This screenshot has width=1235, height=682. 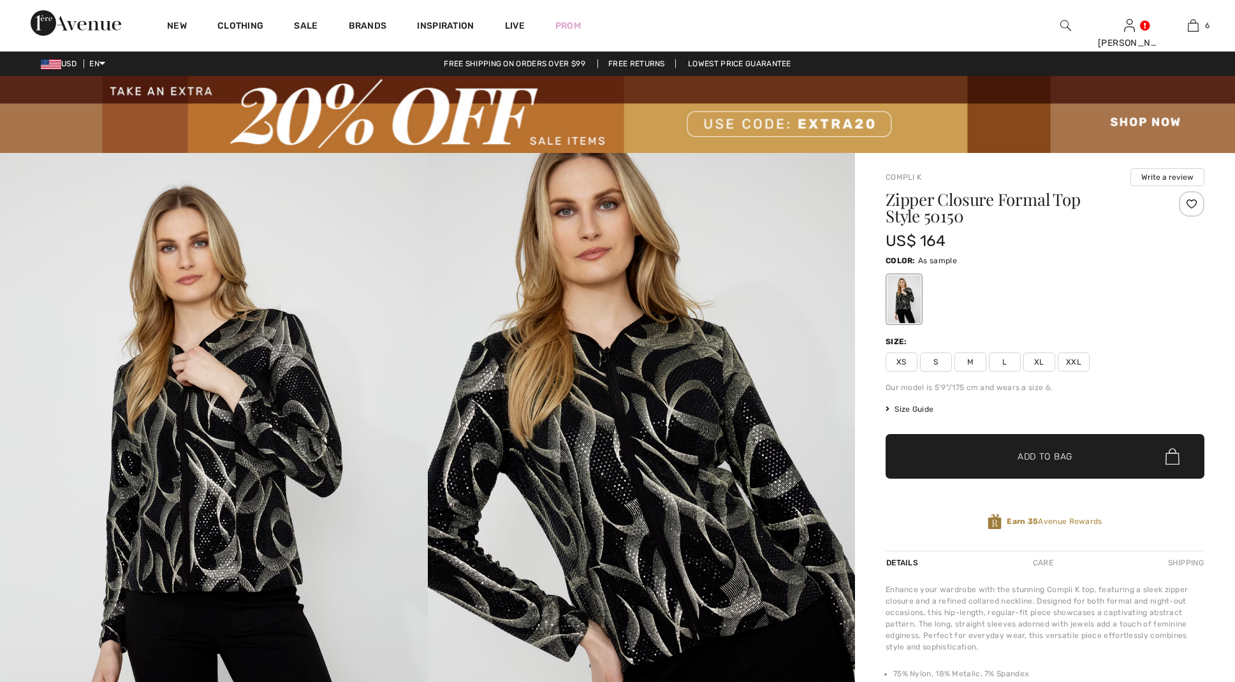 I want to click on span: S, so click(x=936, y=362).